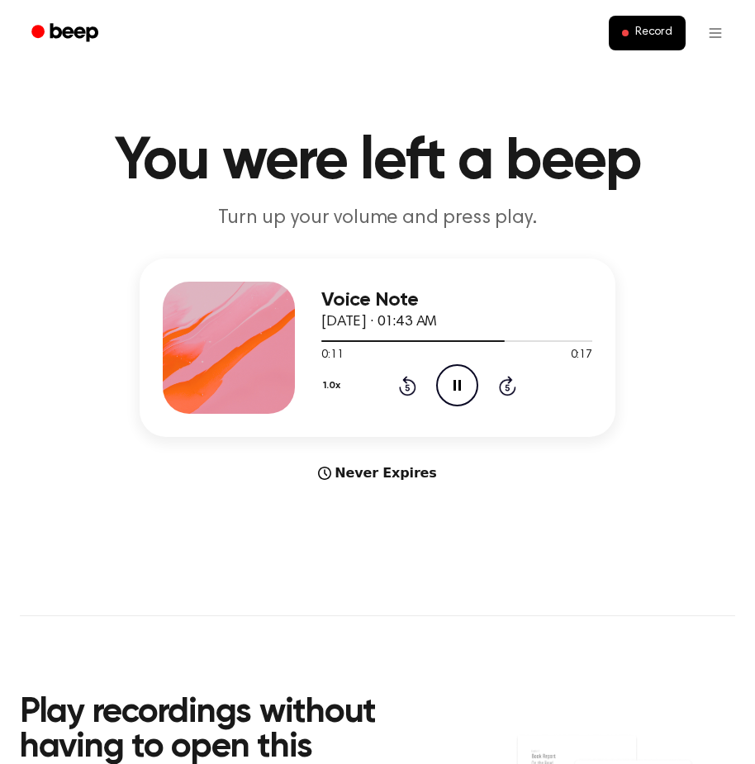 Image resolution: width=755 pixels, height=764 pixels. What do you see at coordinates (378, 218) in the screenshot?
I see `p: Turn up your volume and press play.` at bounding box center [378, 218].